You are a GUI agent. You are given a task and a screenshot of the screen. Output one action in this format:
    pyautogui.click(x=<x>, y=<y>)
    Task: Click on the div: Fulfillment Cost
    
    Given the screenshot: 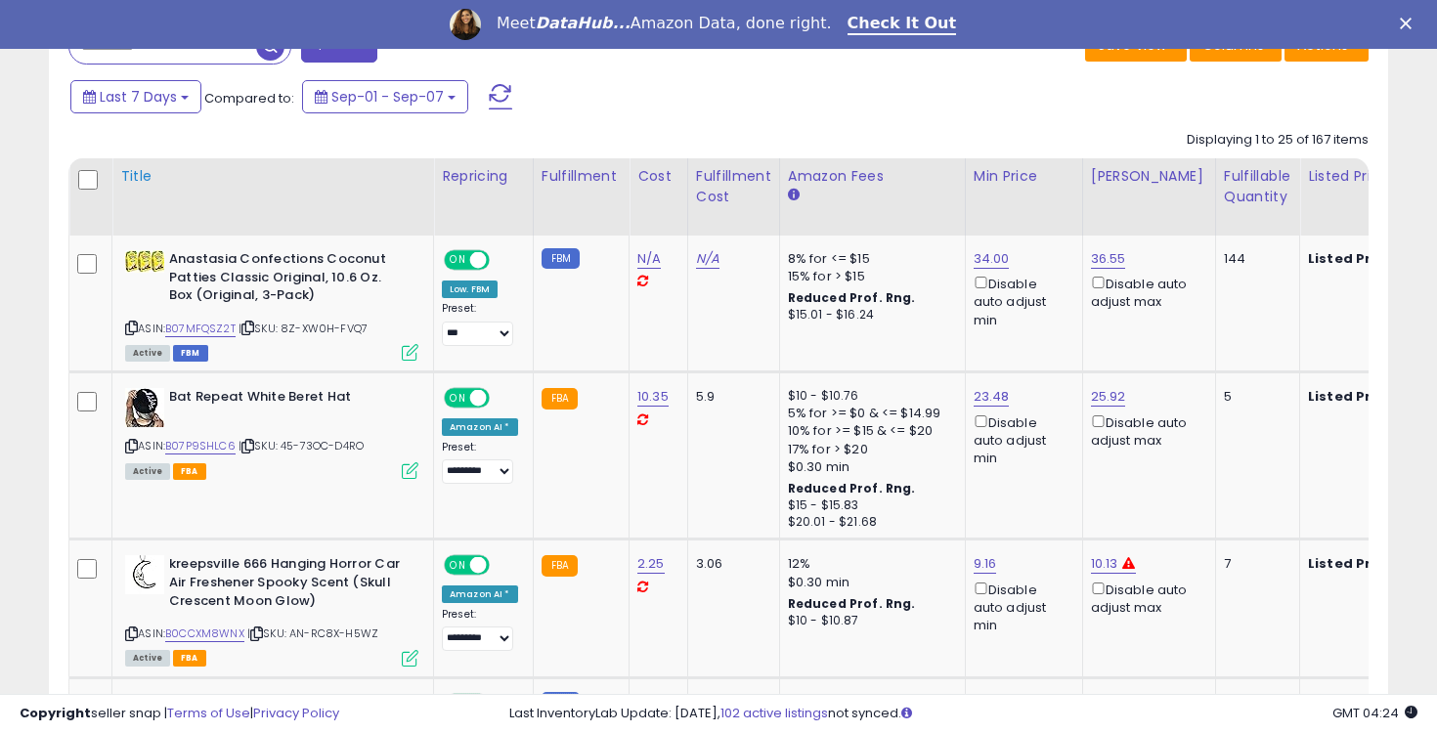 What is the action you would take?
    pyautogui.click(x=733, y=187)
    